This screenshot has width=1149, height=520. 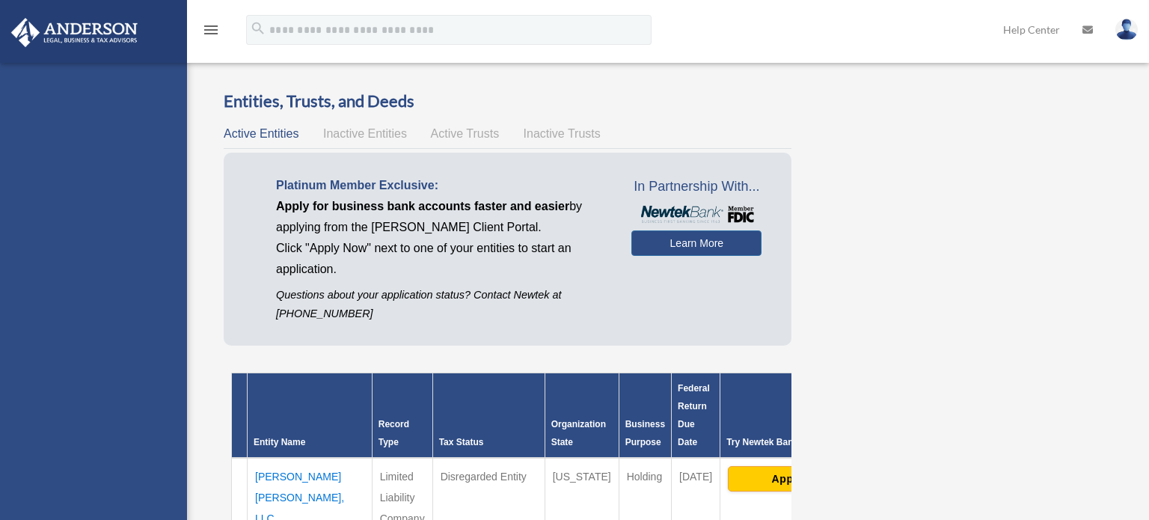 I want to click on th: Federal Return Due Date, so click(x=696, y=416).